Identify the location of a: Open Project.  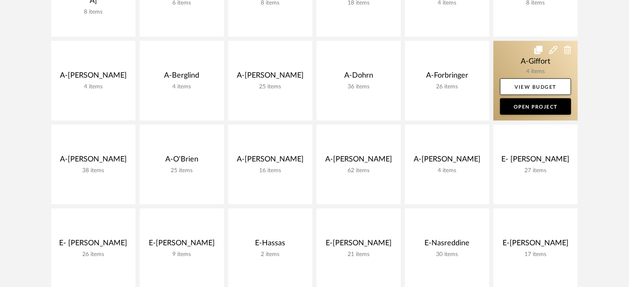
(535, 107).